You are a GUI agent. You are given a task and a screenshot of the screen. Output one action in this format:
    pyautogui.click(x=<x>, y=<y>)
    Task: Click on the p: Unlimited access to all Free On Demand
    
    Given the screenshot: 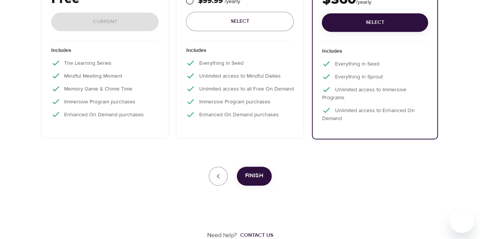 What is the action you would take?
    pyautogui.click(x=240, y=89)
    